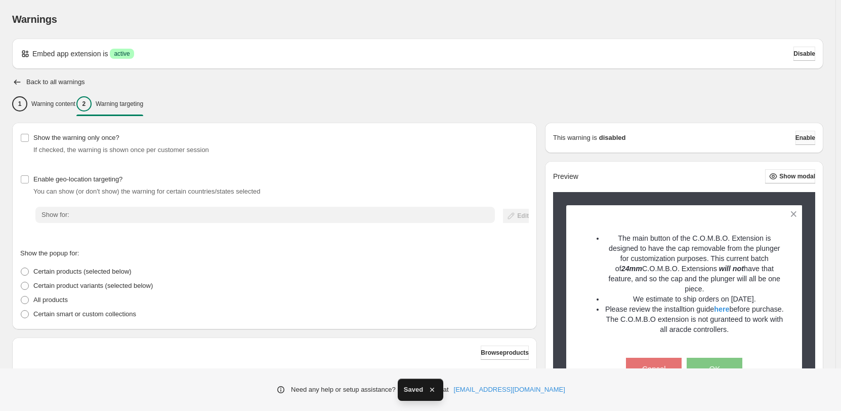 The width and height of the screenshot is (841, 411). I want to click on p: Certain smart or custom collections, so click(85, 314).